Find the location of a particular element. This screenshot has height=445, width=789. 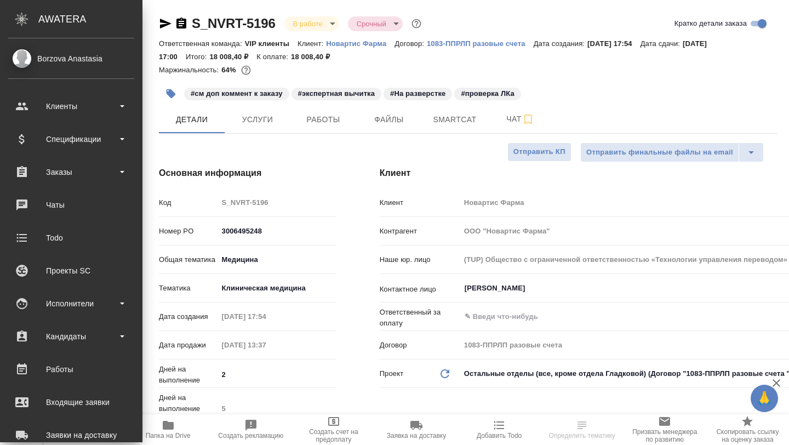

div: Спецификации is located at coordinates (71, 139).